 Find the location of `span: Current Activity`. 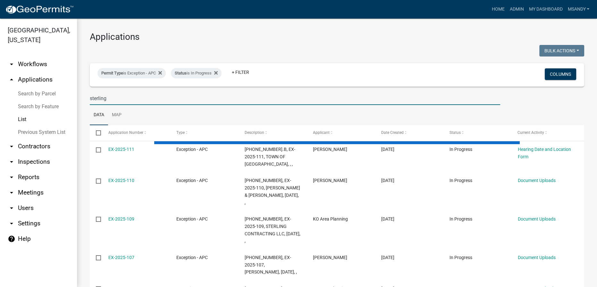

span: Current Activity is located at coordinates (531, 132).